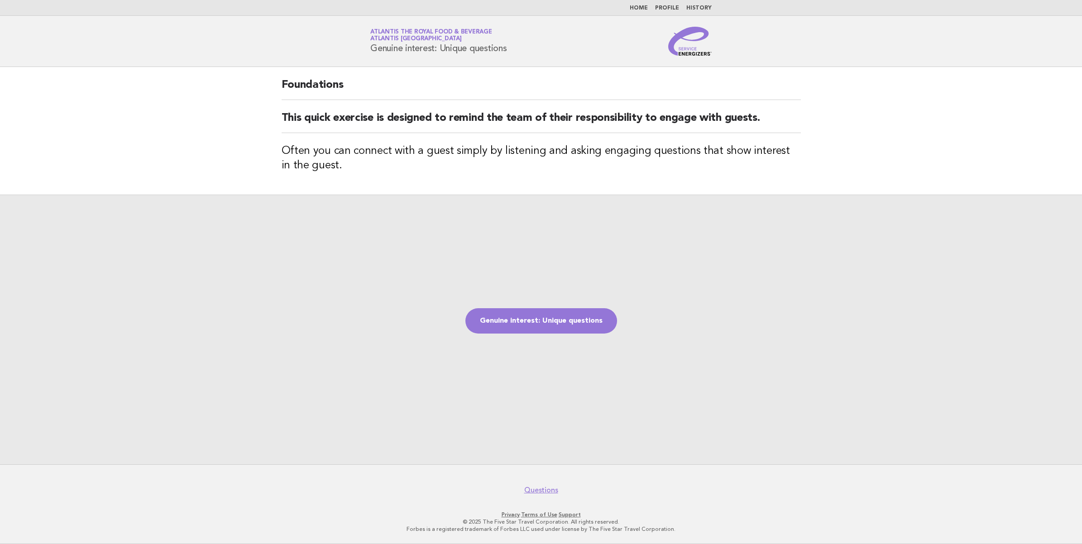  What do you see at coordinates (541, 159) in the screenshot?
I see `h3: Often you can connect with a guest simply by listening and asking engaging questions that show in...` at bounding box center [541, 159].